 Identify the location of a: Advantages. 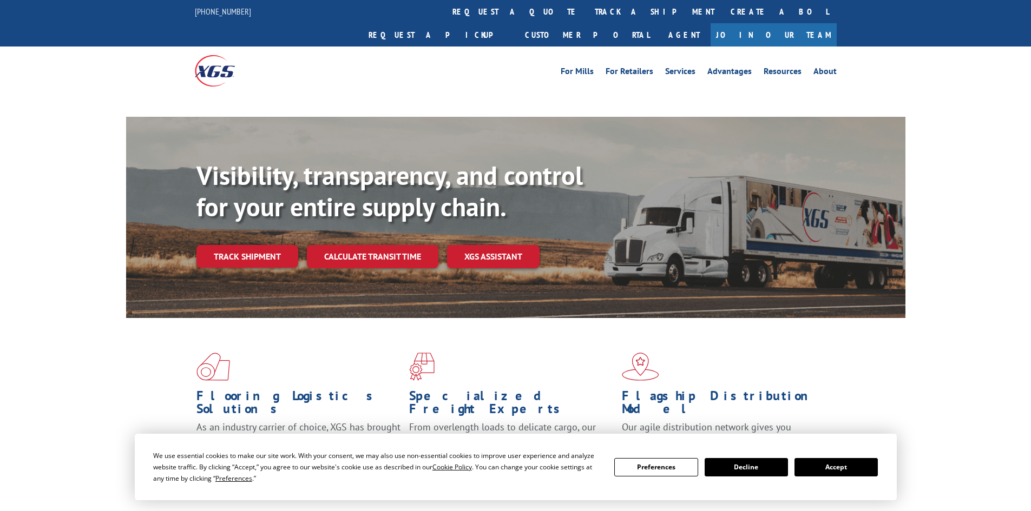
(729, 73).